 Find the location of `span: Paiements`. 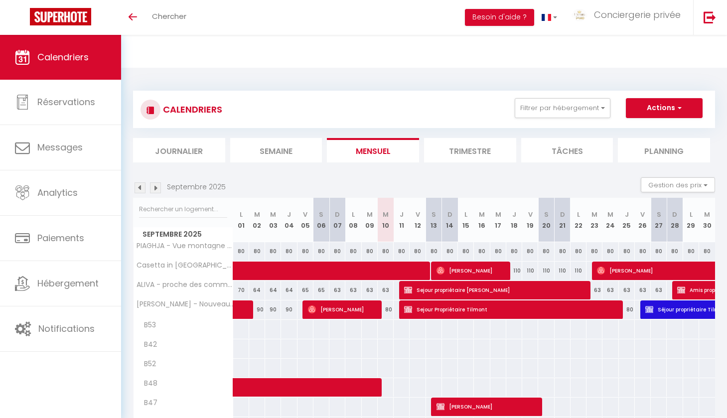

span: Paiements is located at coordinates (61, 238).